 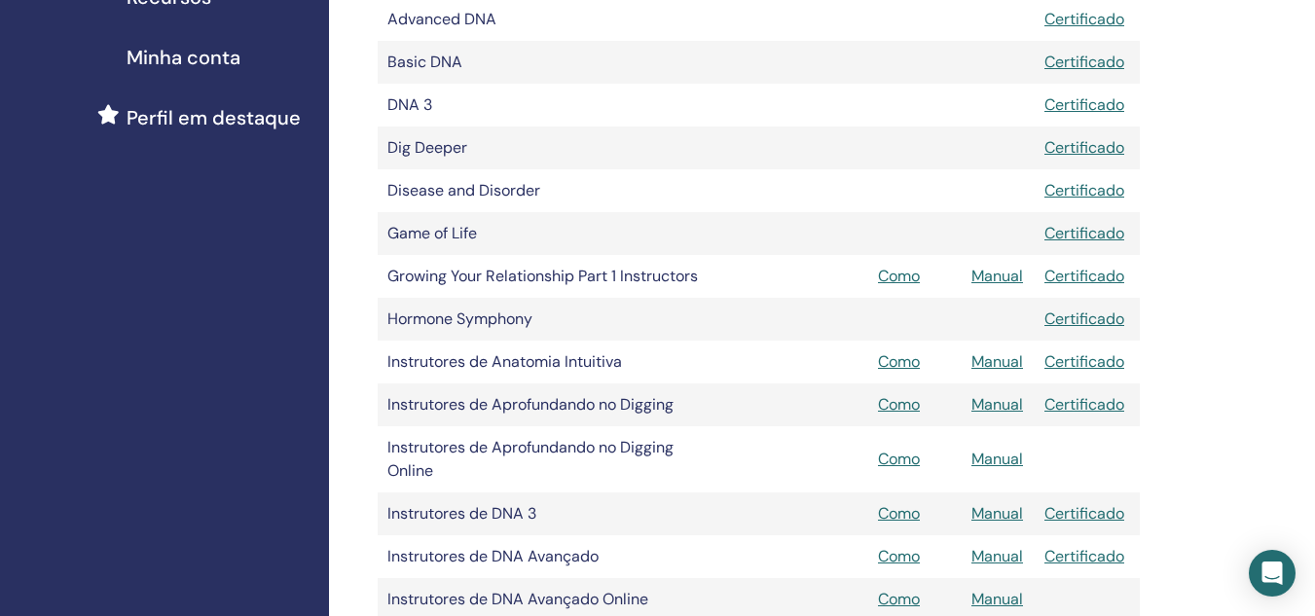 I want to click on td: Basic DNA, so click(x=553, y=62).